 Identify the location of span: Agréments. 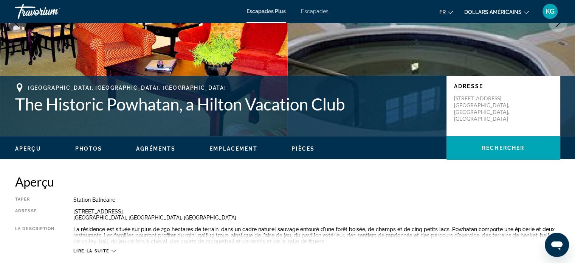
(156, 148).